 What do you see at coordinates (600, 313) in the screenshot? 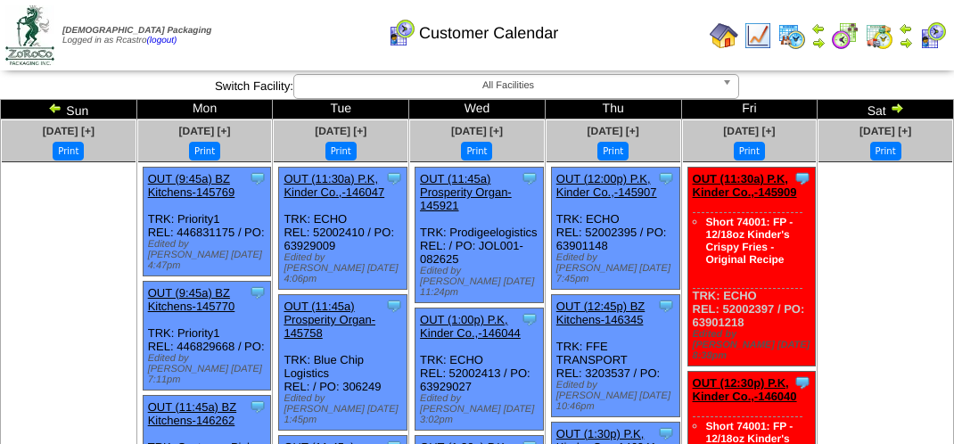
I see `a: OUT (12:45p) BZ Kitchens-146345` at bounding box center [600, 313].